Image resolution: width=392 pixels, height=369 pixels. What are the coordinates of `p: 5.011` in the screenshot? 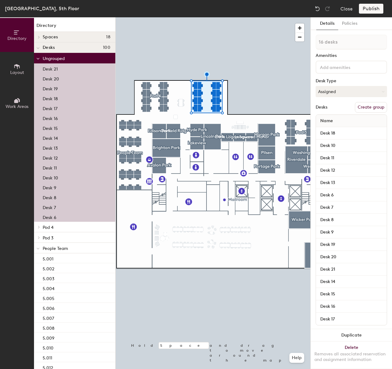 It's located at (47, 357).